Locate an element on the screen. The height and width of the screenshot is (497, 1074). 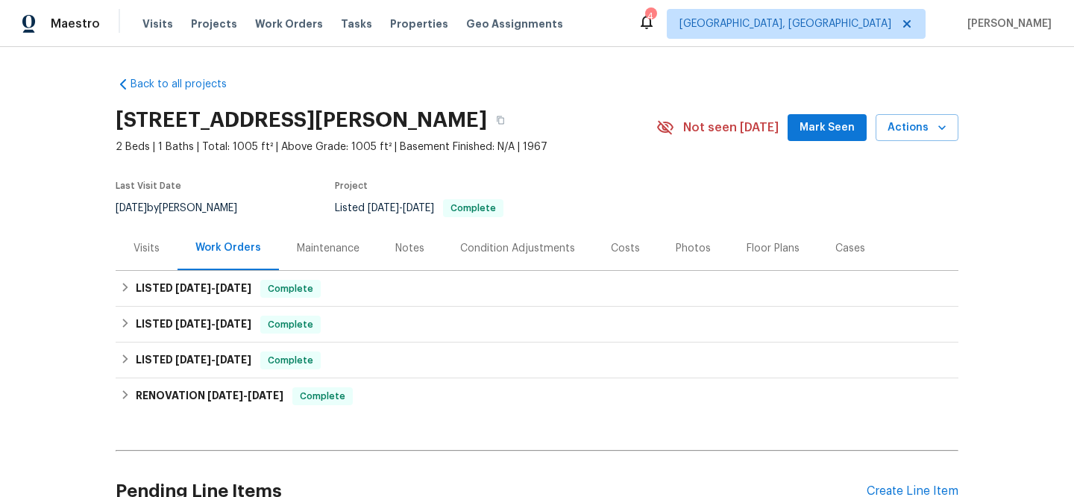
div: Condition Adjustments is located at coordinates (518, 248).